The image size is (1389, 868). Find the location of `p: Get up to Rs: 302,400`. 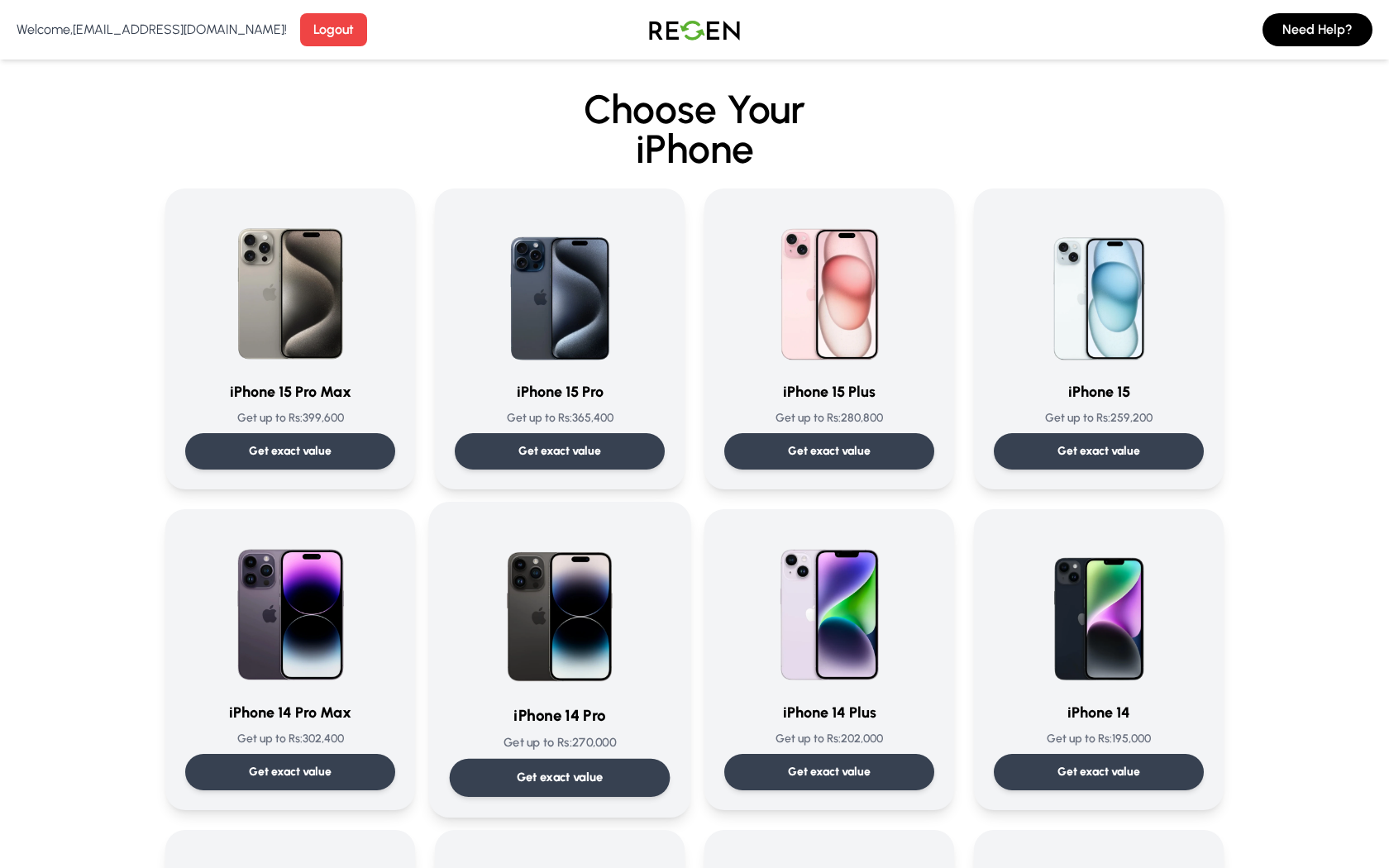

p: Get up to Rs: 302,400 is located at coordinates (290, 739).